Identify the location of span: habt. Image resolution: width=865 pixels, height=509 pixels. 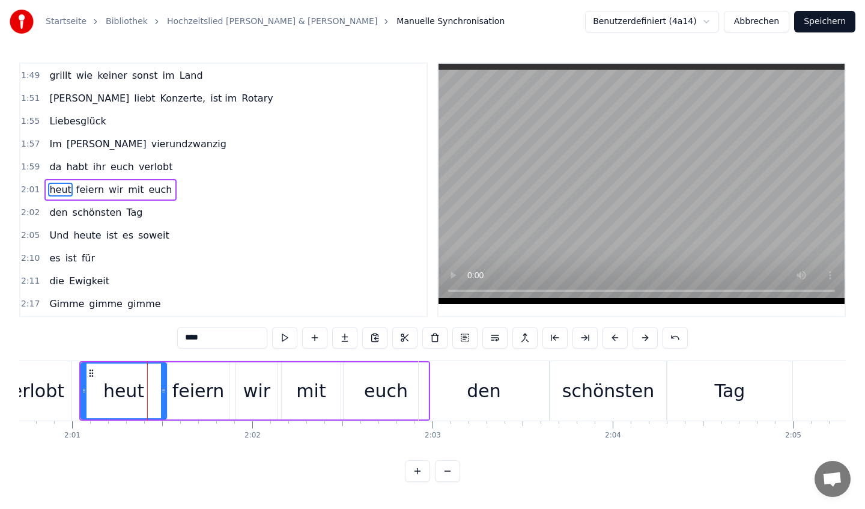
(77, 166).